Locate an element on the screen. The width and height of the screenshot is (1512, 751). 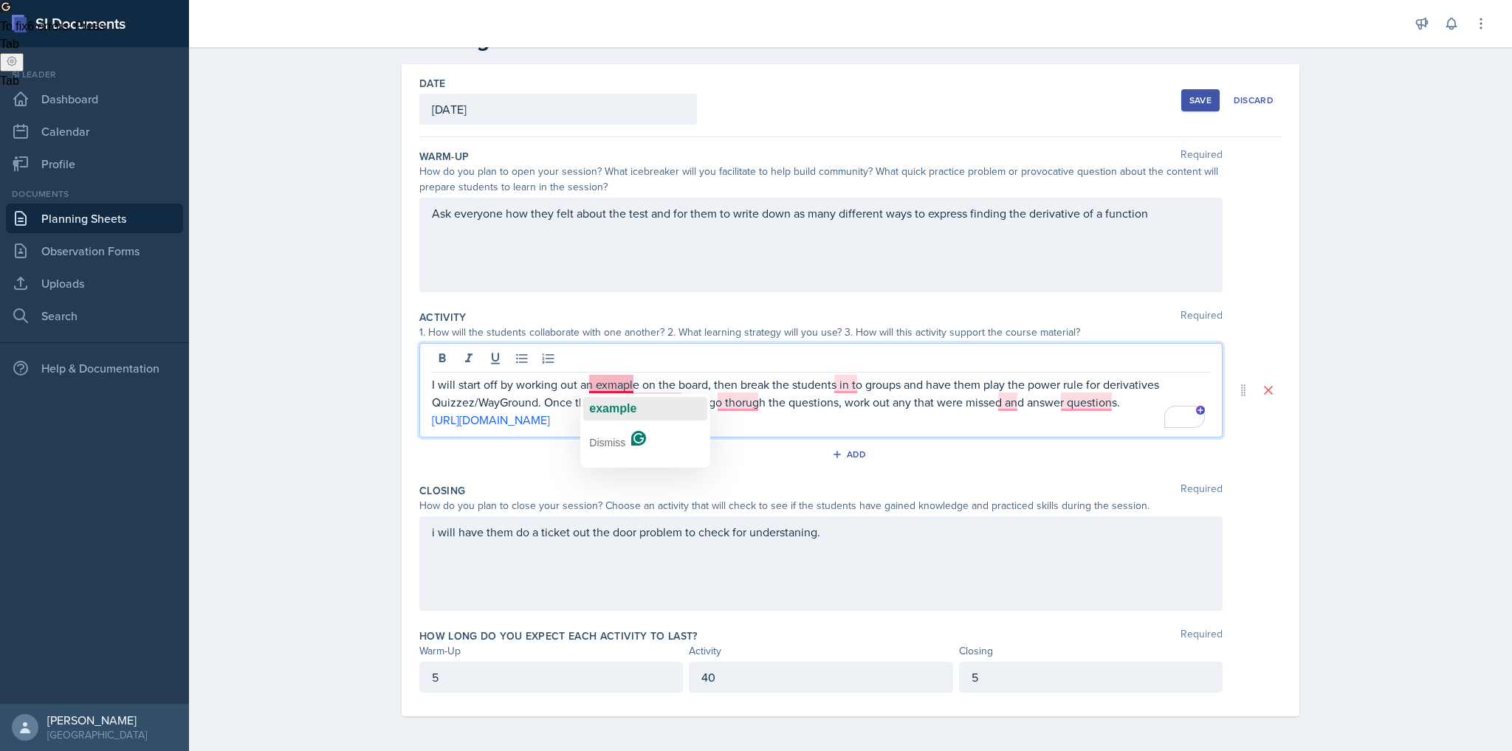
a: Observation Forms is located at coordinates (94, 251).